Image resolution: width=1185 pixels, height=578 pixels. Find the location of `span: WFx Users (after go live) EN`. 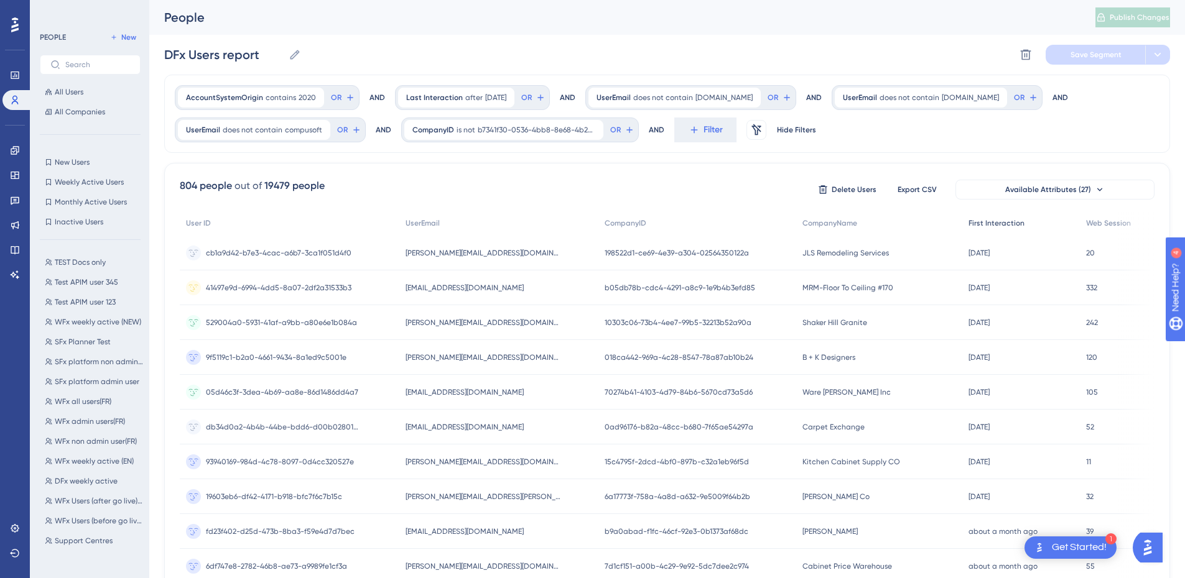

span: WFx Users (after go live) EN is located at coordinates (99, 501).